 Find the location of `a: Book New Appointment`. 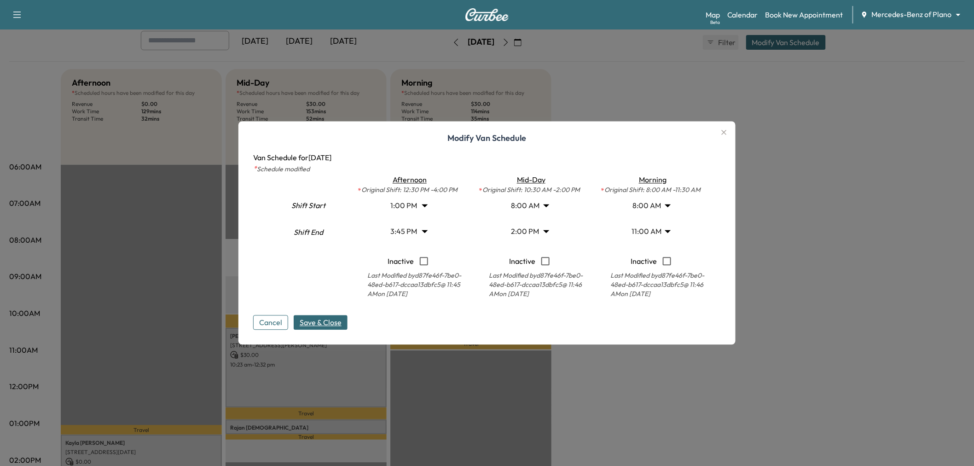

a: Book New Appointment is located at coordinates (804, 15).